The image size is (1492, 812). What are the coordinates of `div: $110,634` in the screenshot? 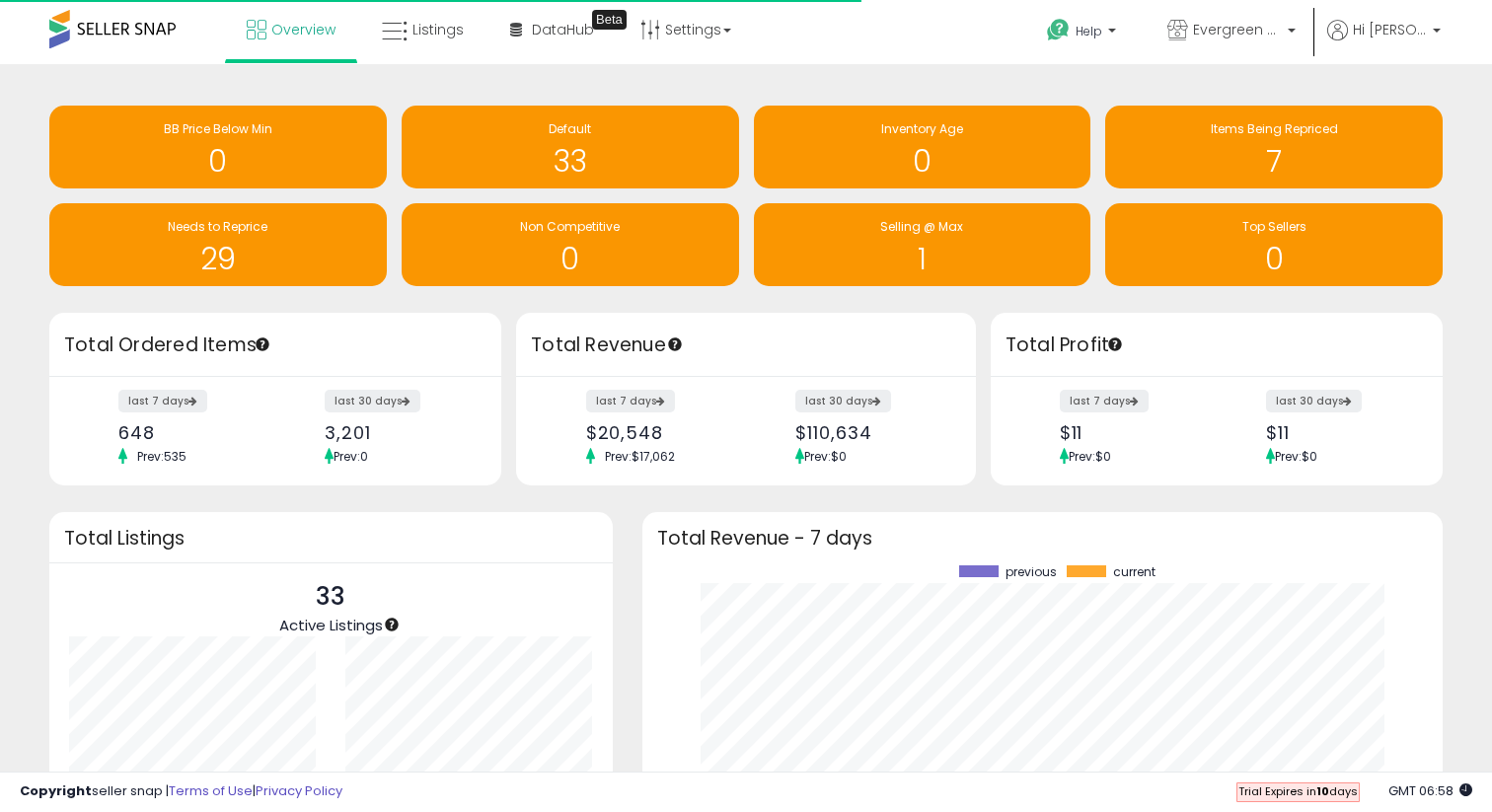 It's located at (867, 432).